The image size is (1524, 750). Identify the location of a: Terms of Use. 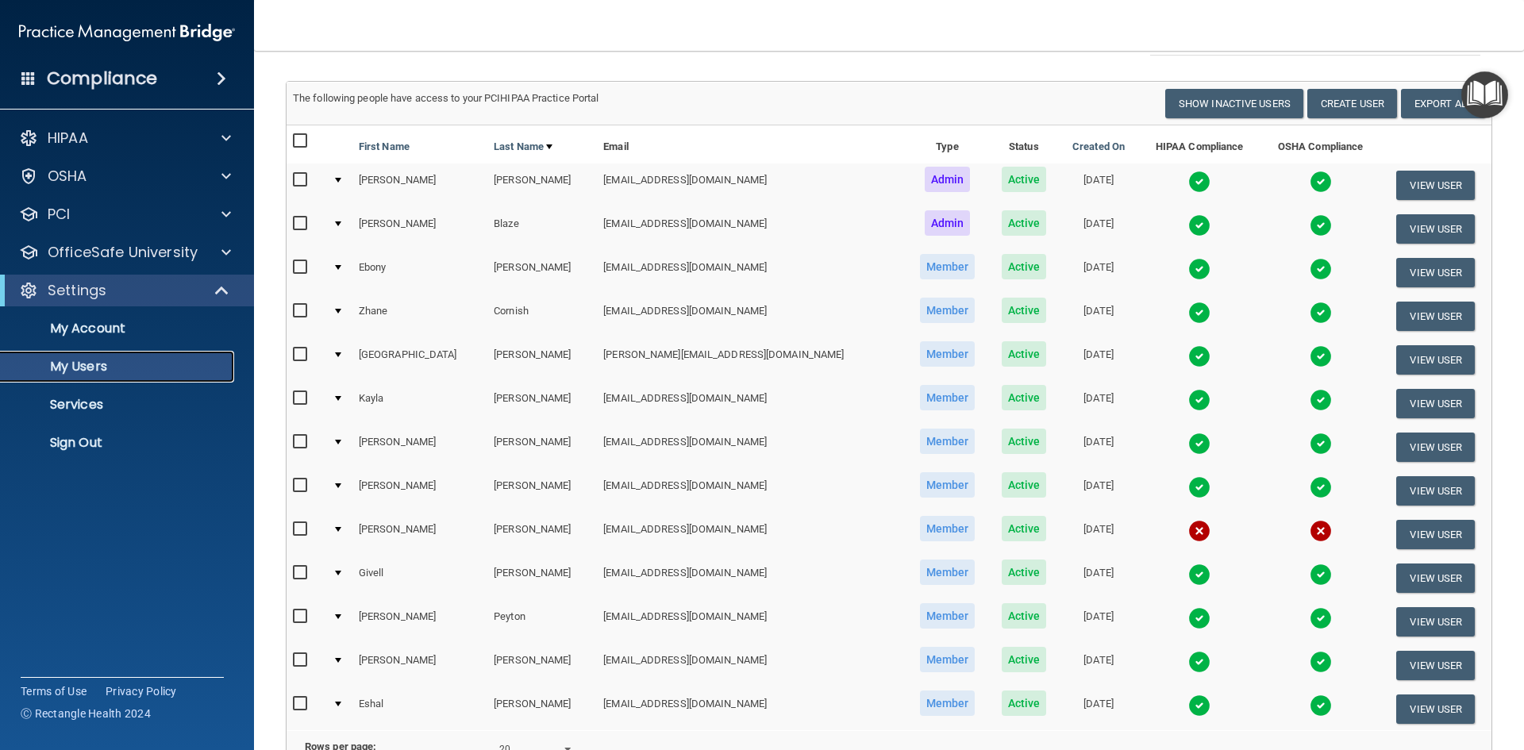
(53, 691).